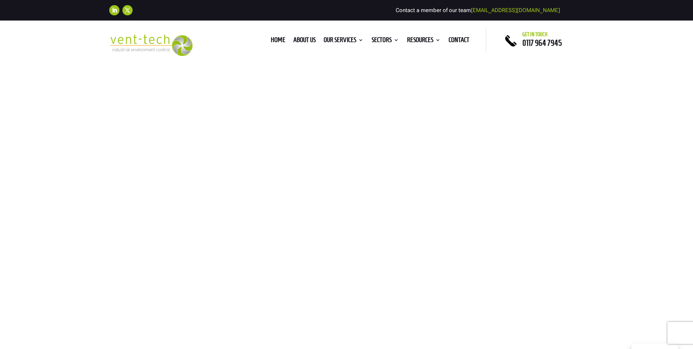 The height and width of the screenshot is (349, 693). What do you see at coordinates (385, 41) in the screenshot?
I see `a: Sectors` at bounding box center [385, 41].